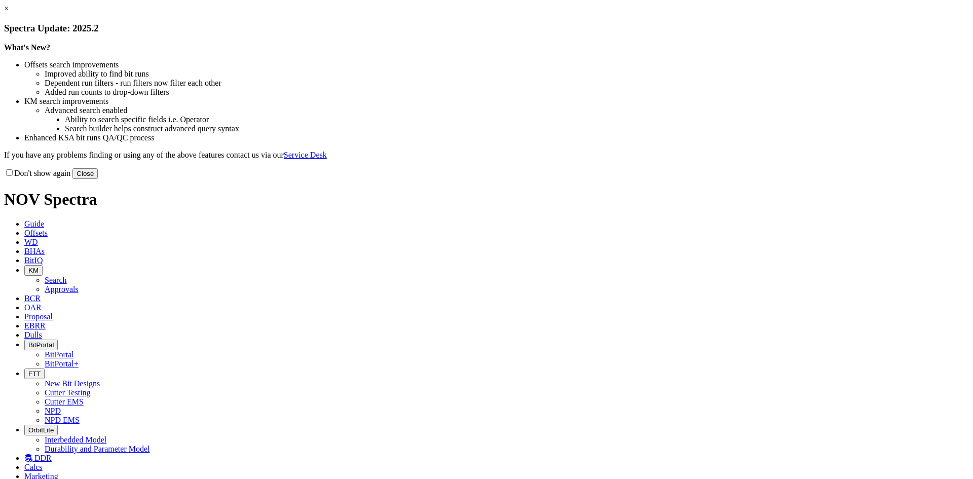  I want to click on span: Guide, so click(34, 223).